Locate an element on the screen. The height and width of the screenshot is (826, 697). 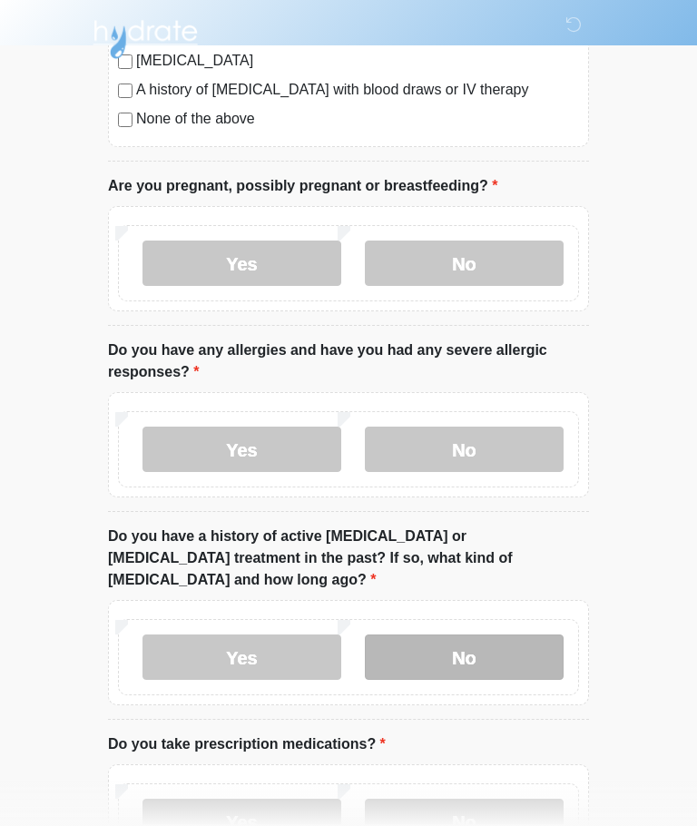
img: Hydrate IV Bar - Arcadia Logo is located at coordinates (145, 36).